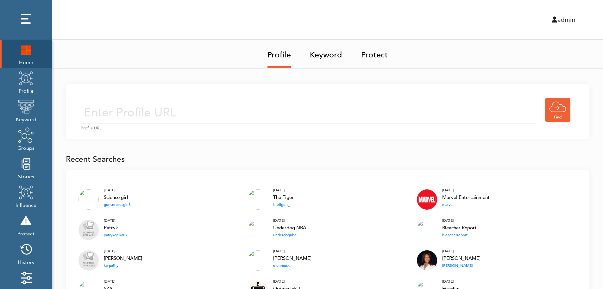  Describe the element at coordinates (460, 228) in the screenshot. I see `div: Bleacher Report` at that location.